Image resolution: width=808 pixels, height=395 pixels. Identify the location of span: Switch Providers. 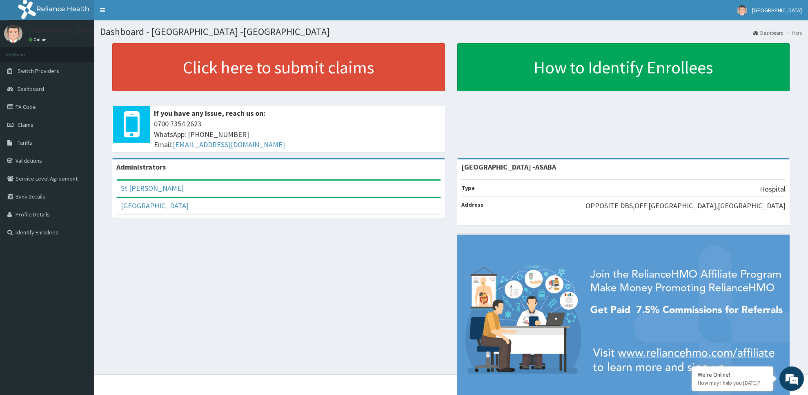
(38, 71).